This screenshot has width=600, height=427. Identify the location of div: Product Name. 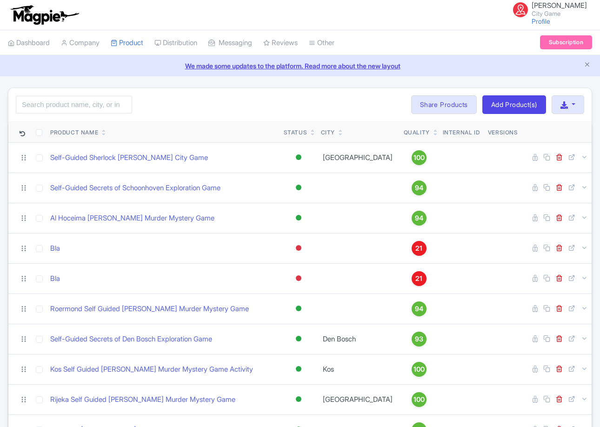
(74, 132).